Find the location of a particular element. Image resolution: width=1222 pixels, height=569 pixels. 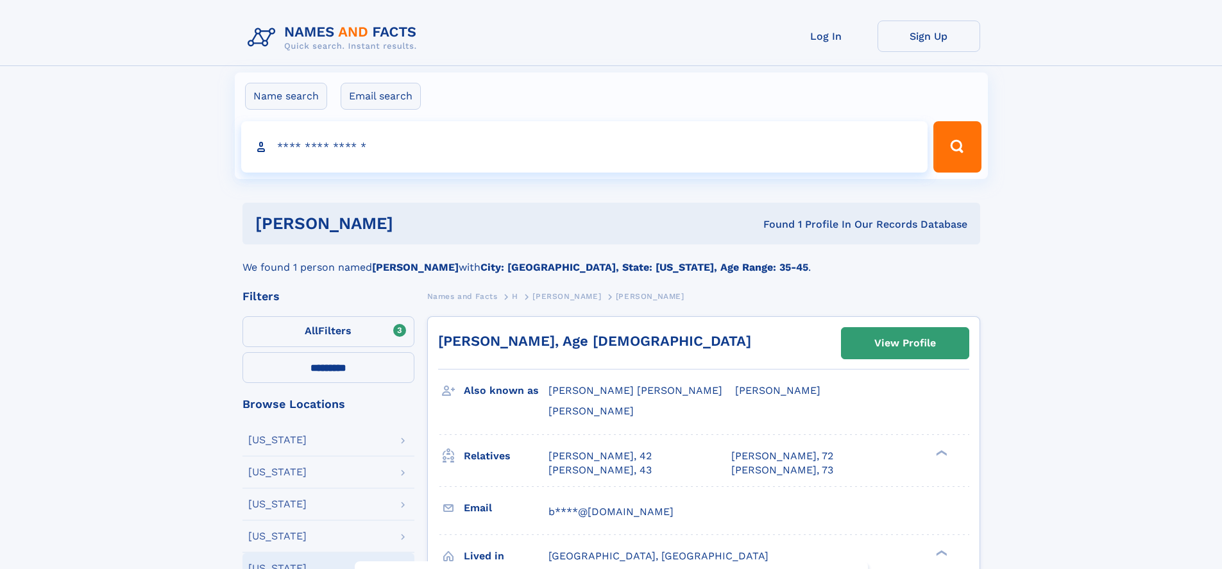

span: H is located at coordinates (515, 296).